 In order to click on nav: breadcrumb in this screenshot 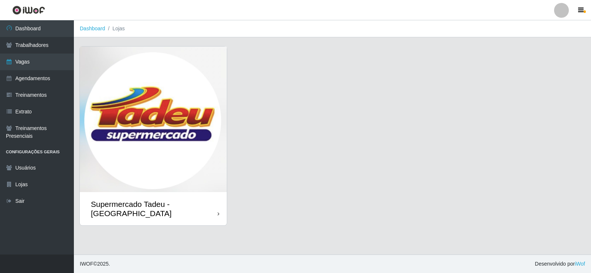, I will do `click(333, 29)`.